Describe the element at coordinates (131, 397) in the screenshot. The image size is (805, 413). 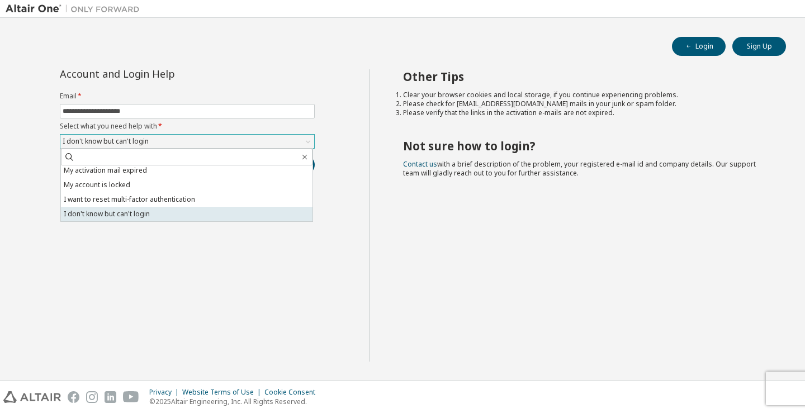
I see `img: youtube.svg` at that location.